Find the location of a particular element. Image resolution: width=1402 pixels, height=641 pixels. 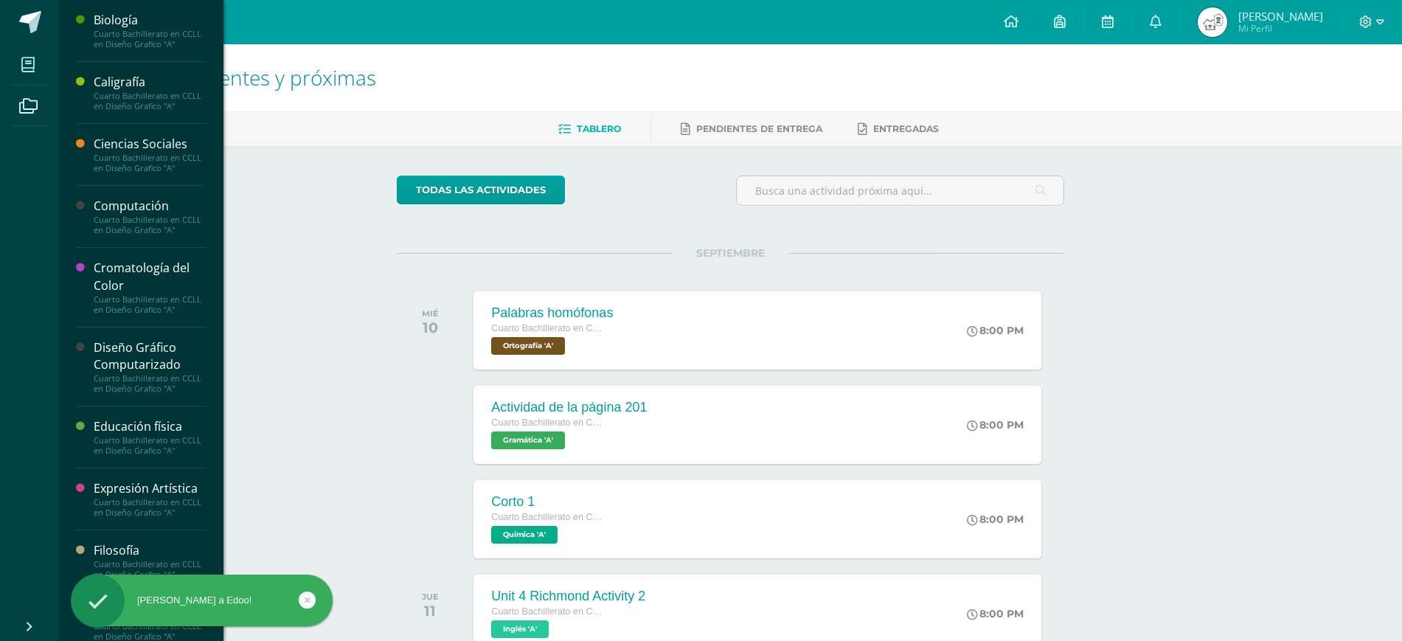

a: Ciencias SocialesCuarto Bachillerato en CCLL en Diseño Grafico "A" is located at coordinates (150, 154).